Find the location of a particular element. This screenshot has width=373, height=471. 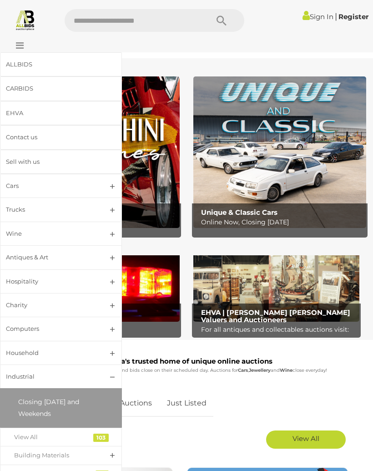

b: Unique & Classic Cars is located at coordinates (239, 212).